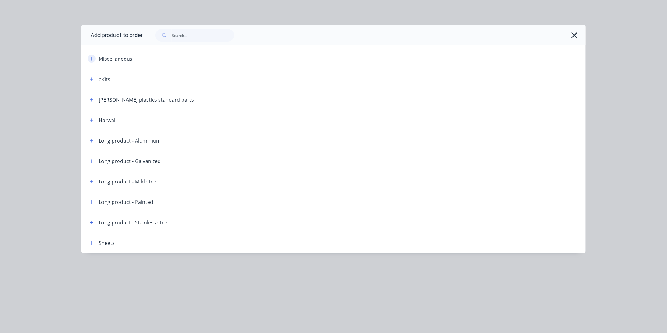  Describe the element at coordinates (130, 161) in the screenshot. I see `div: Long product - Galvanized` at that location.